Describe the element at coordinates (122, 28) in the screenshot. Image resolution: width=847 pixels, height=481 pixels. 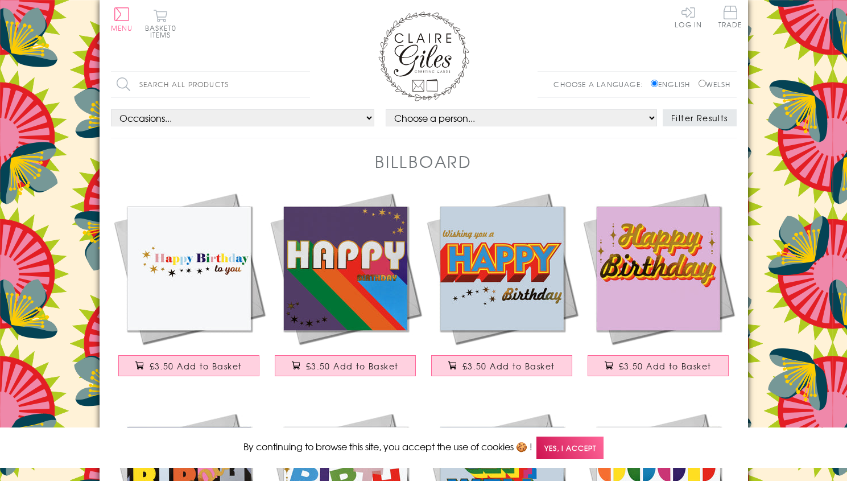
I see `span: Menu` at that location.